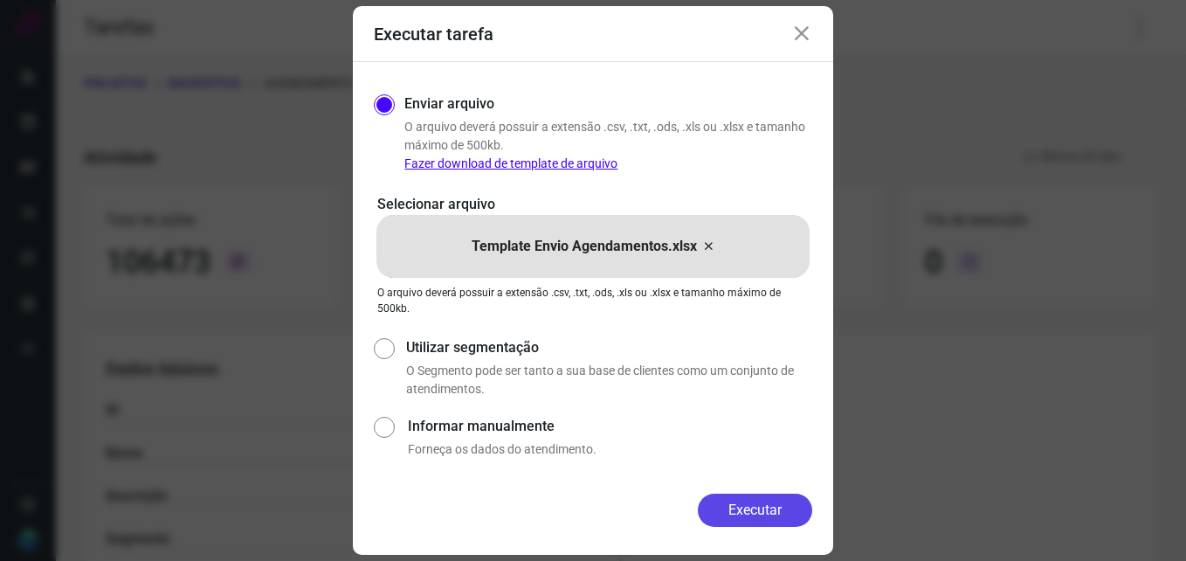 The height and width of the screenshot is (561, 1186). Describe the element at coordinates (609, 380) in the screenshot. I see `p: O Segmento pode ser tanto a sua base de clientes como um conjunto de atendimentos.` at that location.